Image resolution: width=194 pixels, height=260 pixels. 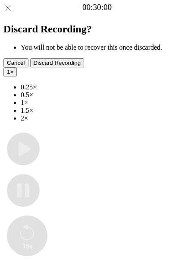 What do you see at coordinates (10, 72) in the screenshot?
I see `button: 1×` at bounding box center [10, 72].